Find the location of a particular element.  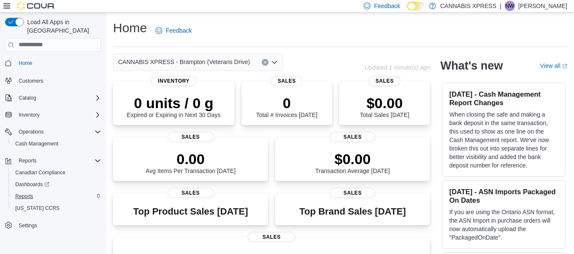

button: Customers is located at coordinates (53, 80).